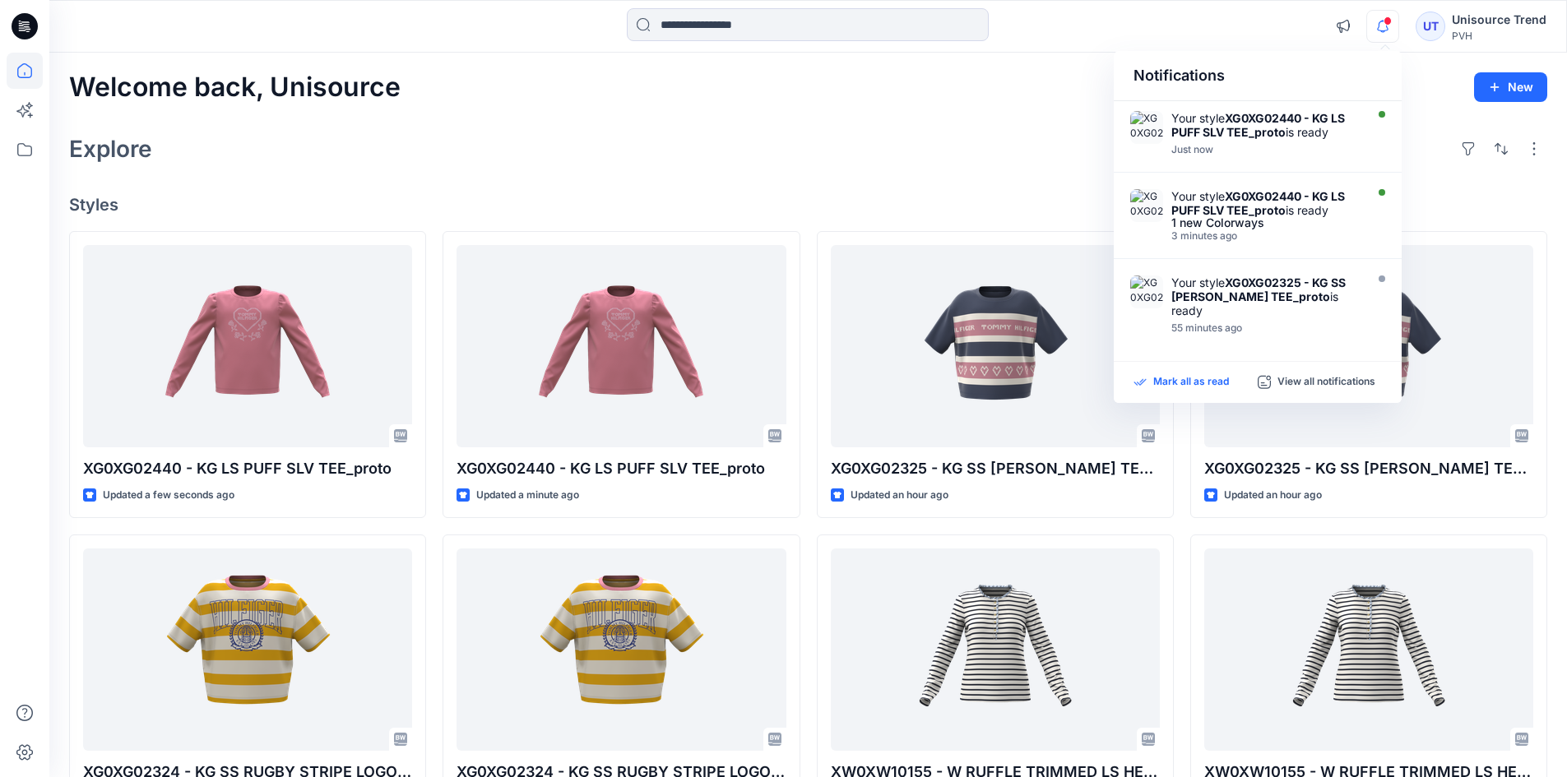 The width and height of the screenshot is (1567, 777). Describe the element at coordinates (808, 205) in the screenshot. I see `h4: Styles` at that location.